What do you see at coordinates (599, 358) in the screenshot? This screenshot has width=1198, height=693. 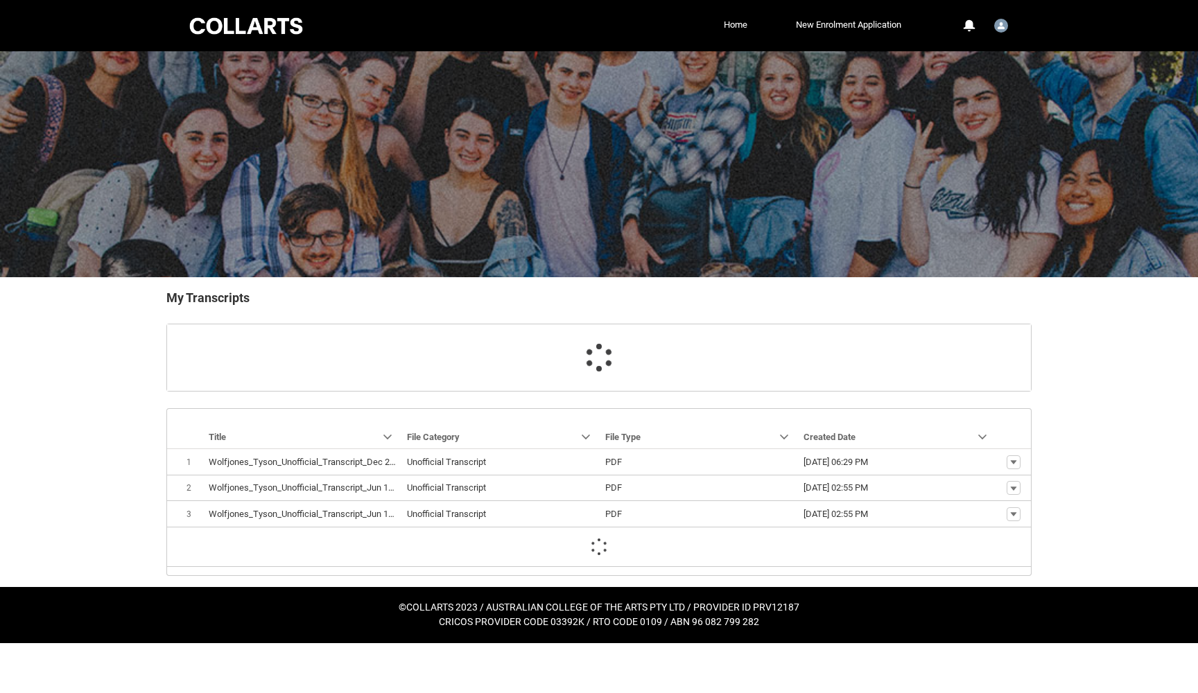 I see `article: Request_Student_Transcript flow` at bounding box center [599, 358].